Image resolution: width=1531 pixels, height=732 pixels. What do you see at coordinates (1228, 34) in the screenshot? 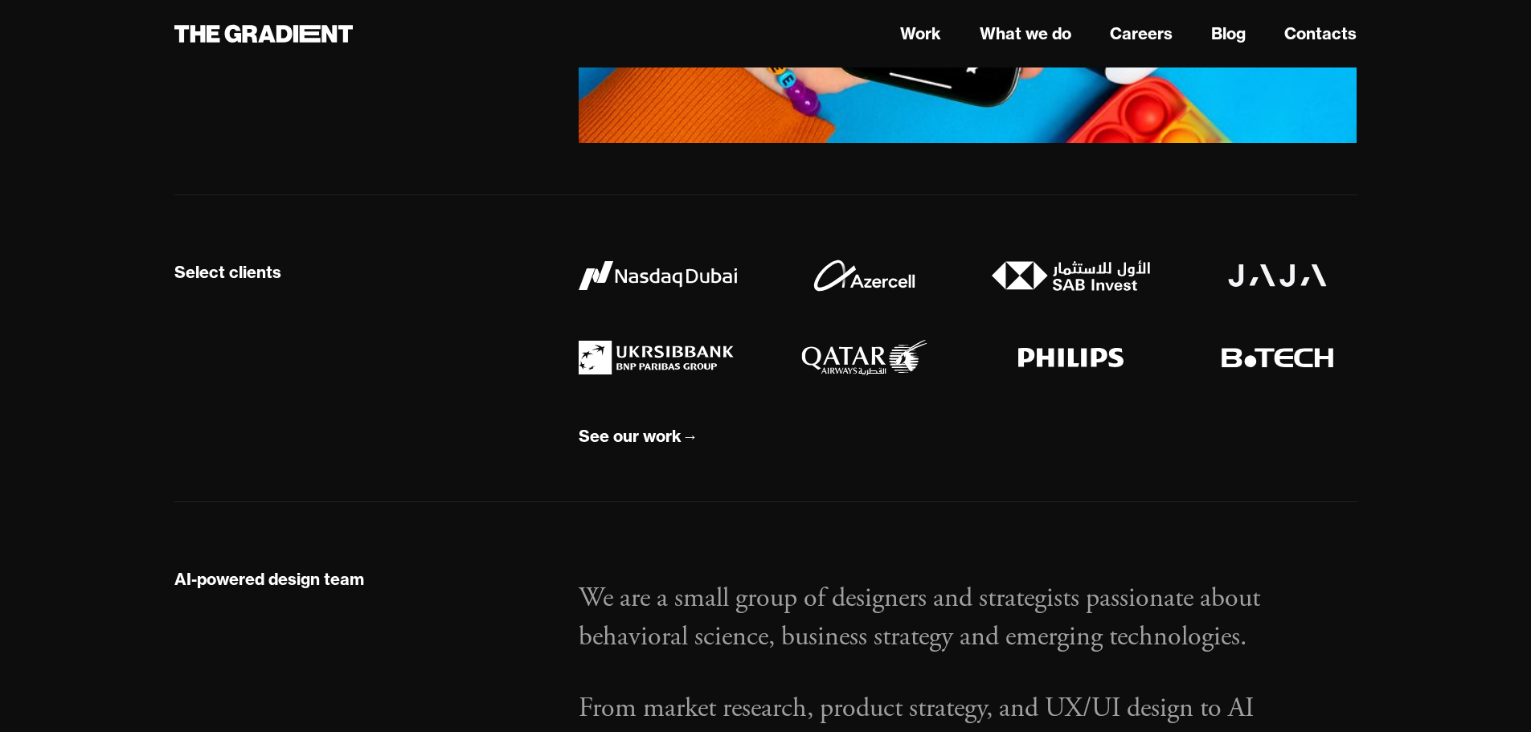
I see `a: Blog` at bounding box center [1228, 34].